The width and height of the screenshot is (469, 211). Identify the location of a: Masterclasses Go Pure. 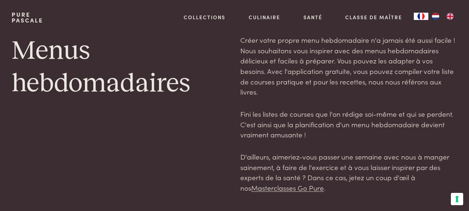
(287, 188).